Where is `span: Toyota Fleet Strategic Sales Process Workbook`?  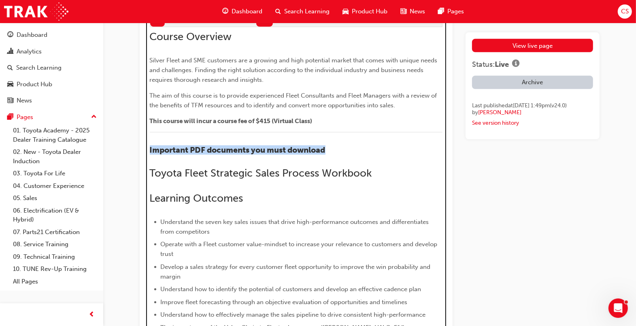 span: Toyota Fleet Strategic Sales Process Workbook is located at coordinates (261, 173).